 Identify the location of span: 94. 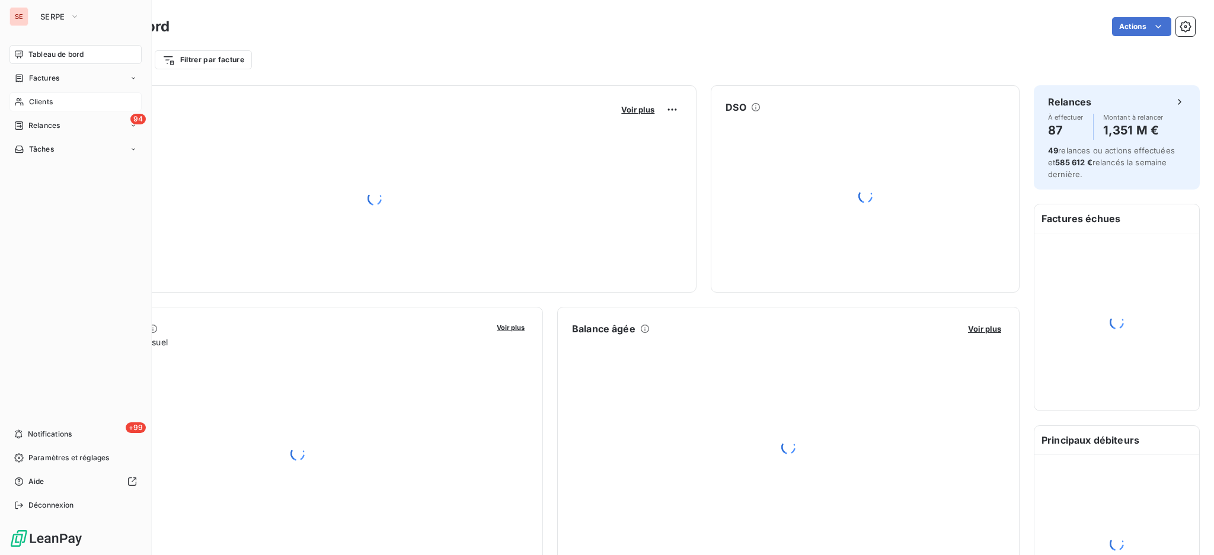
(138, 119).